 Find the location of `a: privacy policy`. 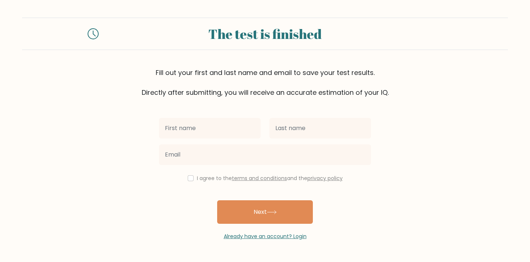

a: privacy policy is located at coordinates (325, 178).